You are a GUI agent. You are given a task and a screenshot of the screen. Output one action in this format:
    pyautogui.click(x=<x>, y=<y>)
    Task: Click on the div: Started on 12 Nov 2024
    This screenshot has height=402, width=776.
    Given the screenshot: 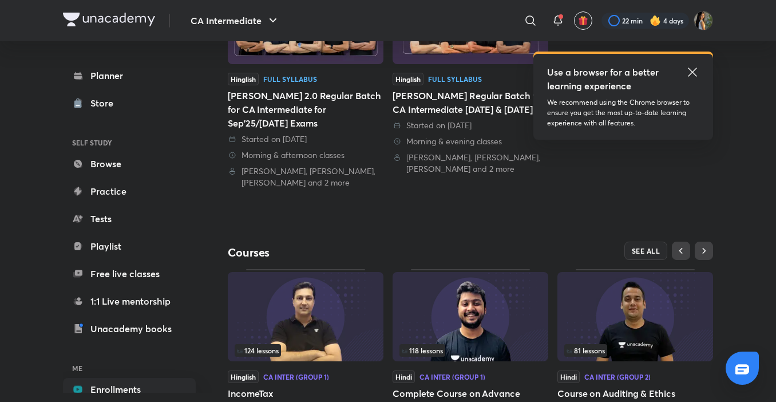 What is the action you would take?
    pyautogui.click(x=470, y=125)
    